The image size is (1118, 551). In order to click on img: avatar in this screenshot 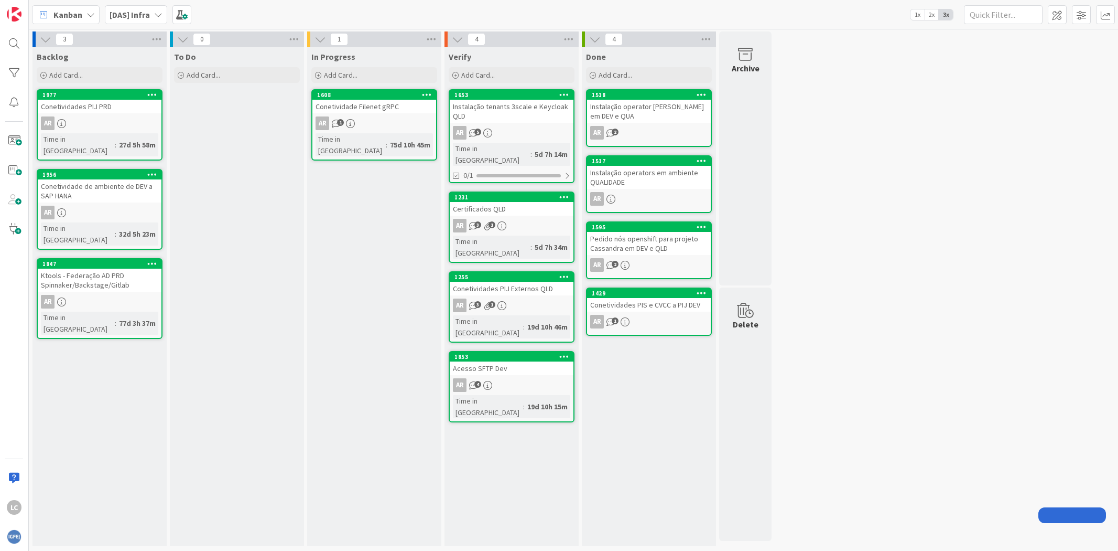, I will do `click(14, 536)`.